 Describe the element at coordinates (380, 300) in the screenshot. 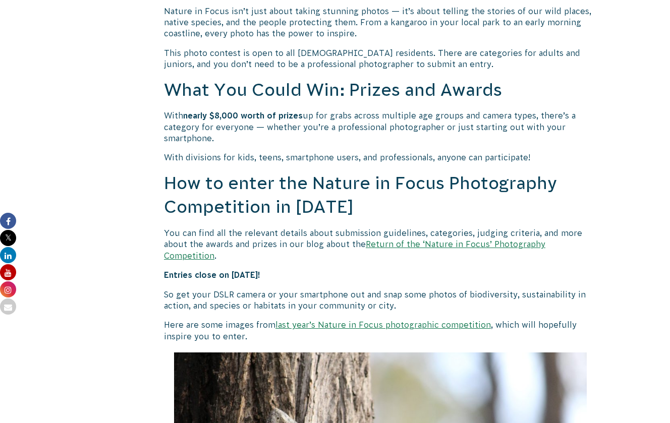

I see `p: So get your DSLR camera or your smartphone out and snap some photos of biodiversity, sustainabili...` at that location.